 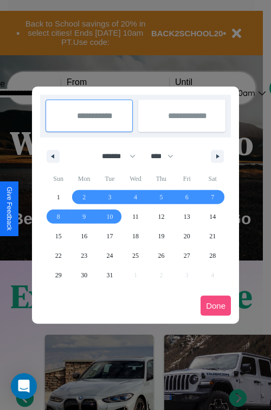 I want to click on button: 28, so click(x=213, y=256).